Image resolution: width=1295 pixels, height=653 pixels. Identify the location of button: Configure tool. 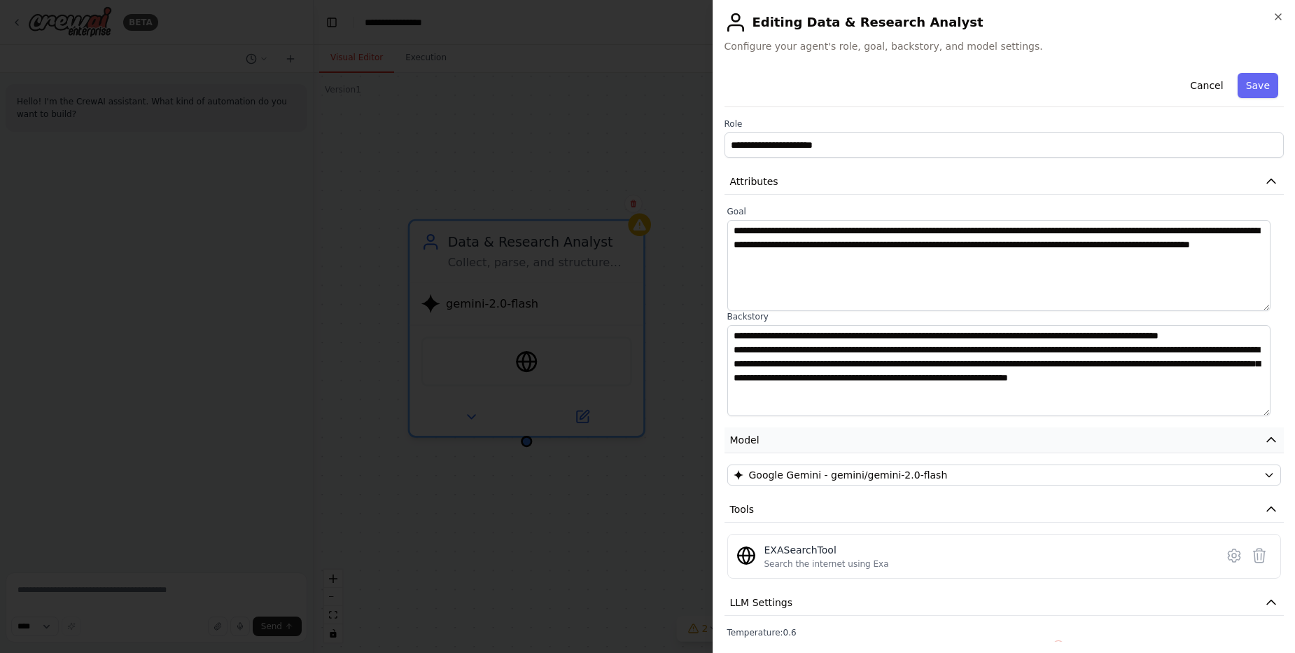
(1234, 555).